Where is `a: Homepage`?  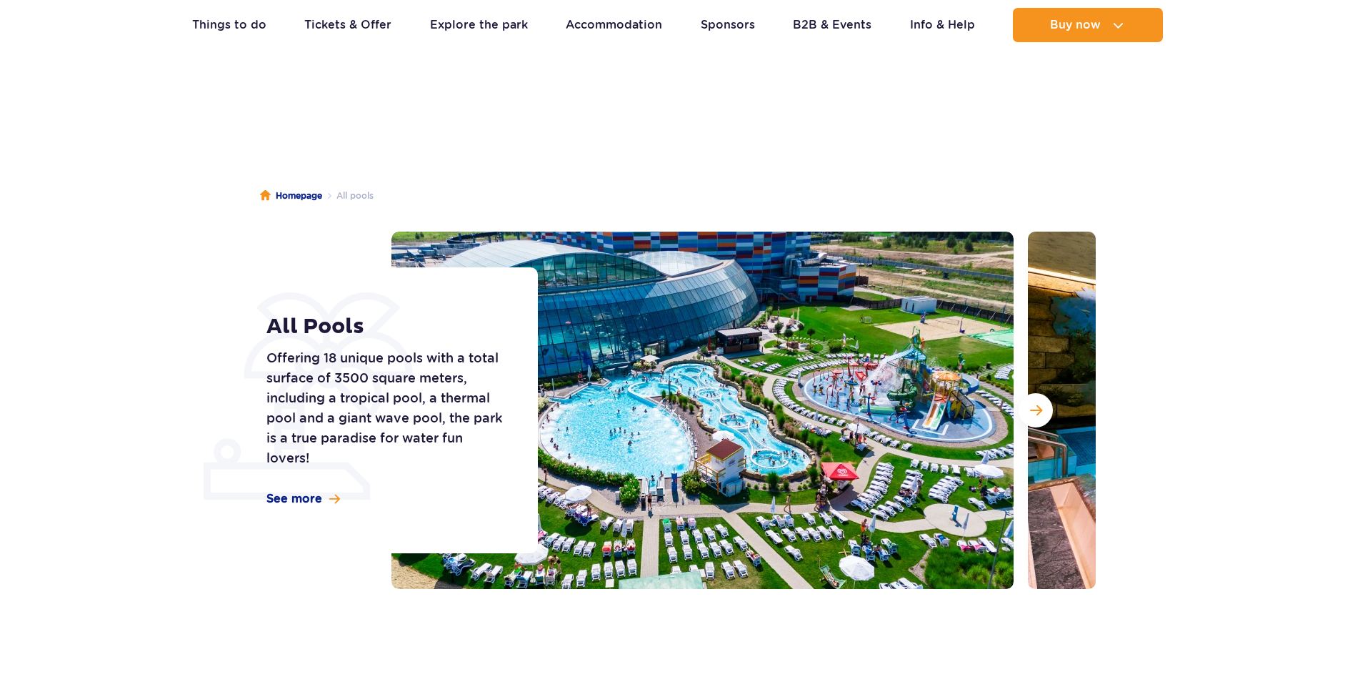 a: Homepage is located at coordinates (291, 196).